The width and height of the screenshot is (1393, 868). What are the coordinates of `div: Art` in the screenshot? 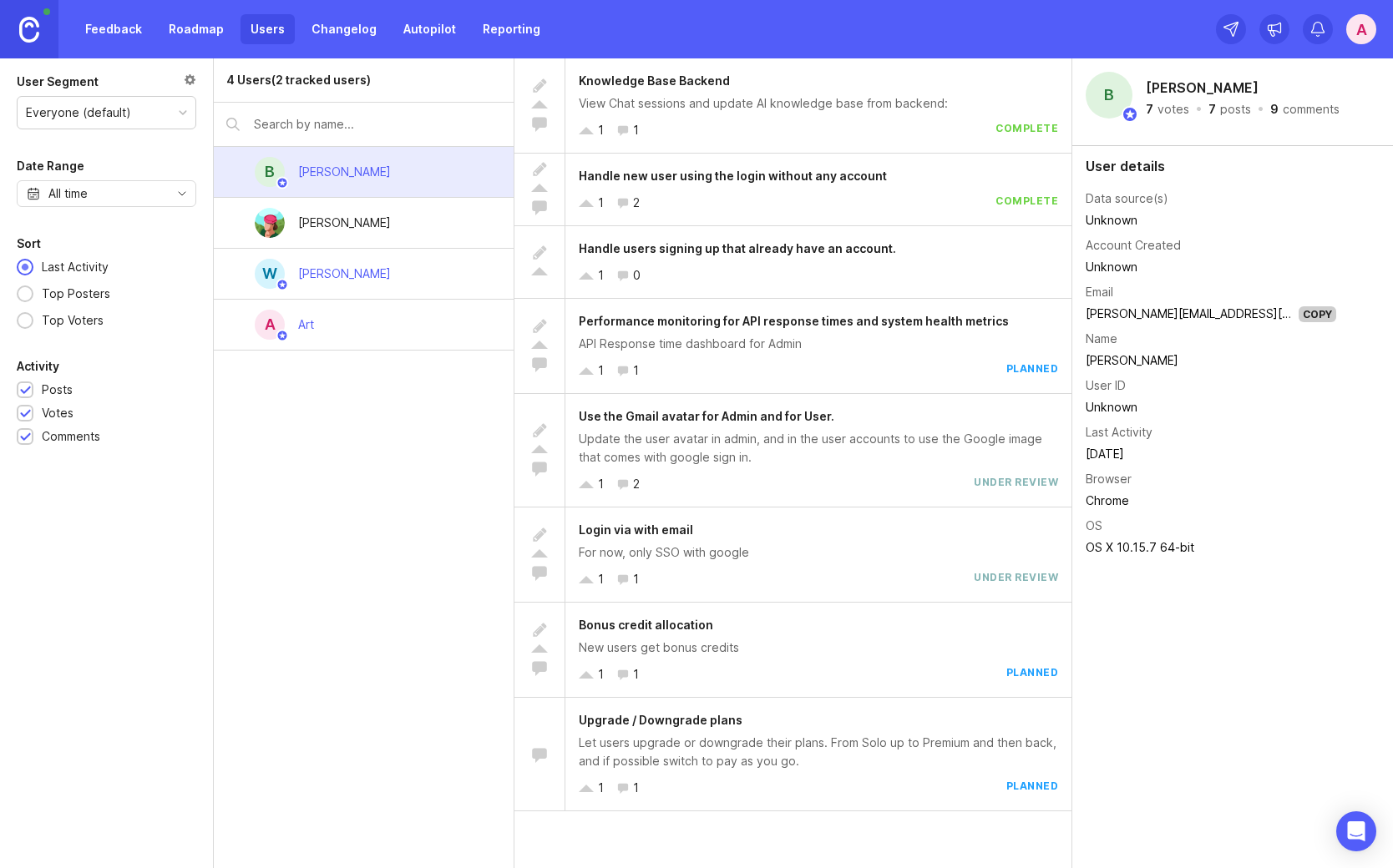 It's located at (306, 324).